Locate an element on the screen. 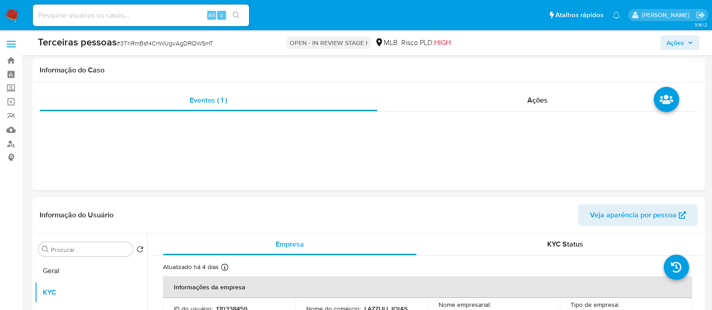  span: Veja aparência por pessoa is located at coordinates (633, 215).